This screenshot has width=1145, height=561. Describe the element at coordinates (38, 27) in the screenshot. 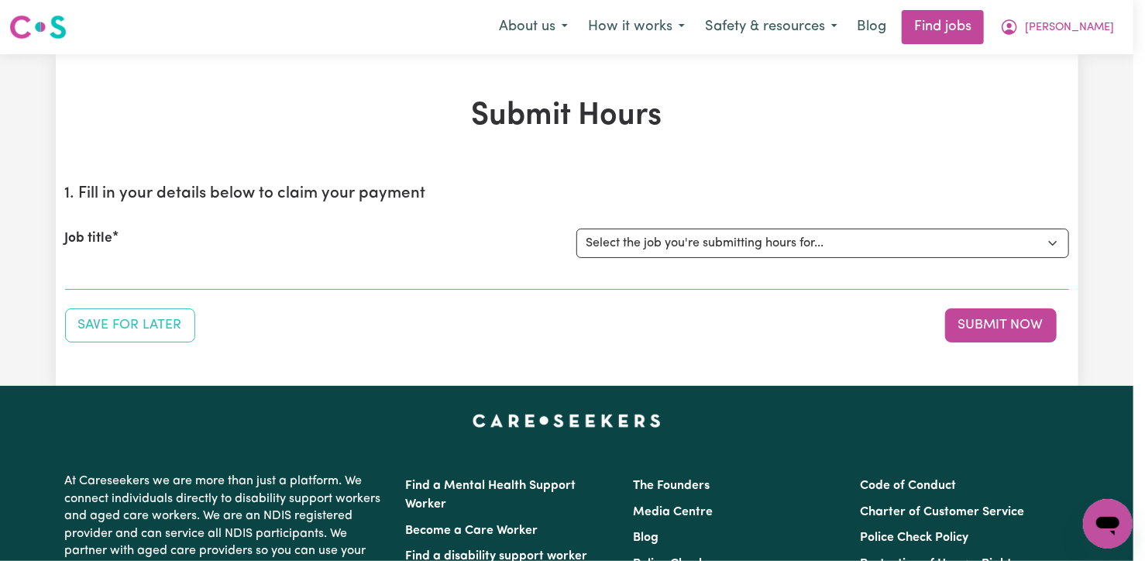

I see `a: Careseekers logo` at that location.